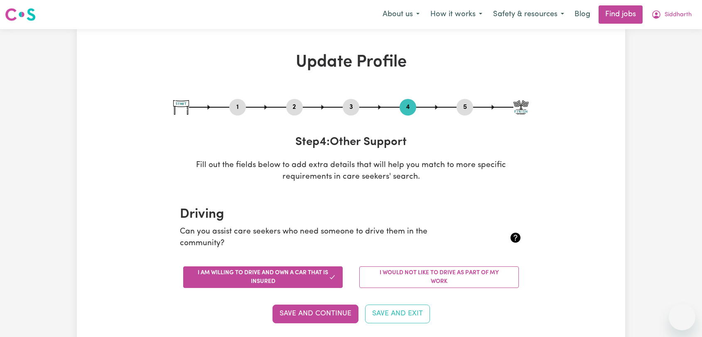  I want to click on h2: Driving, so click(351, 214).